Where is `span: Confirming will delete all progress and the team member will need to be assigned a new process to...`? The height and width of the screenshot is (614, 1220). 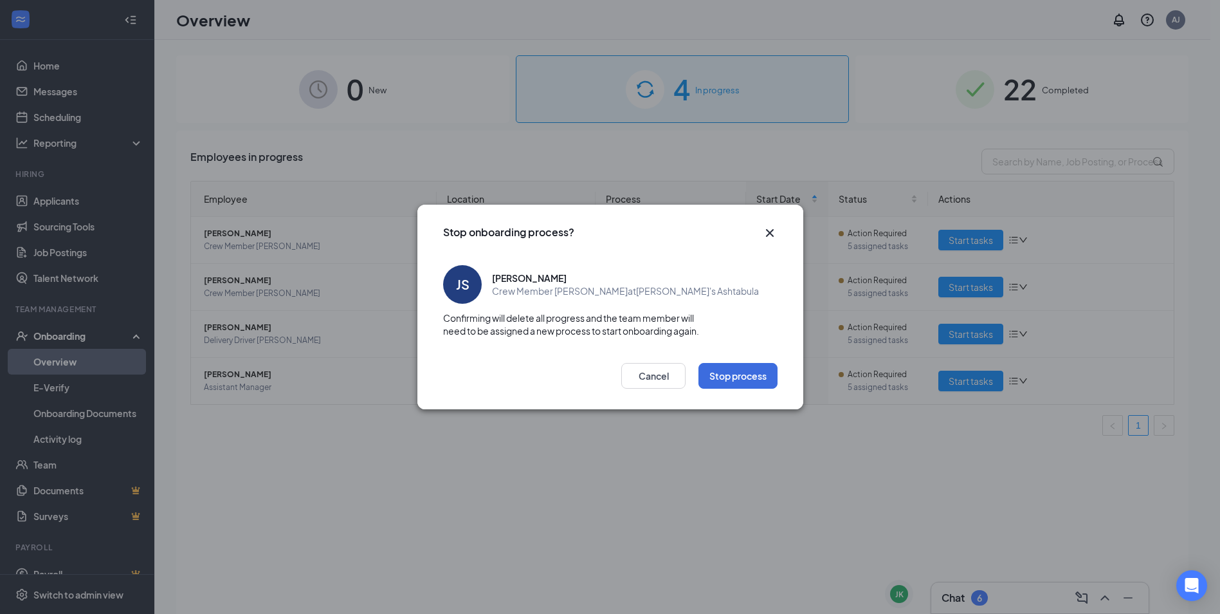
span: Confirming will delete all progress and the team member will need to be assigned a new process to... is located at coordinates (611, 324).